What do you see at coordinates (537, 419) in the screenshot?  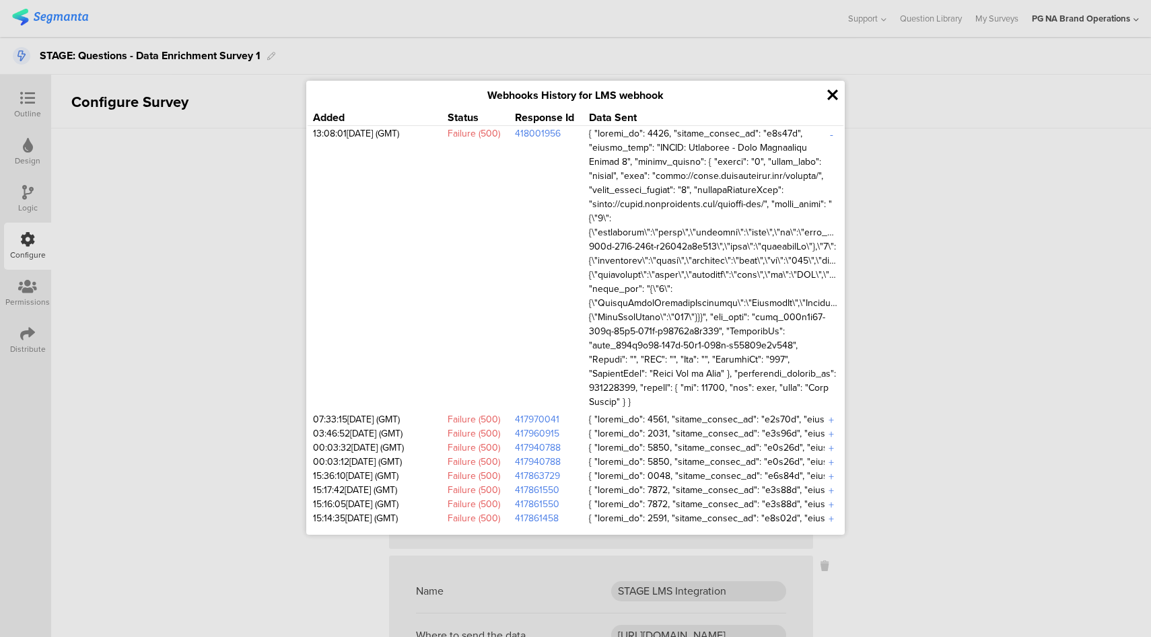 I see `a: 417970041` at bounding box center [537, 419].